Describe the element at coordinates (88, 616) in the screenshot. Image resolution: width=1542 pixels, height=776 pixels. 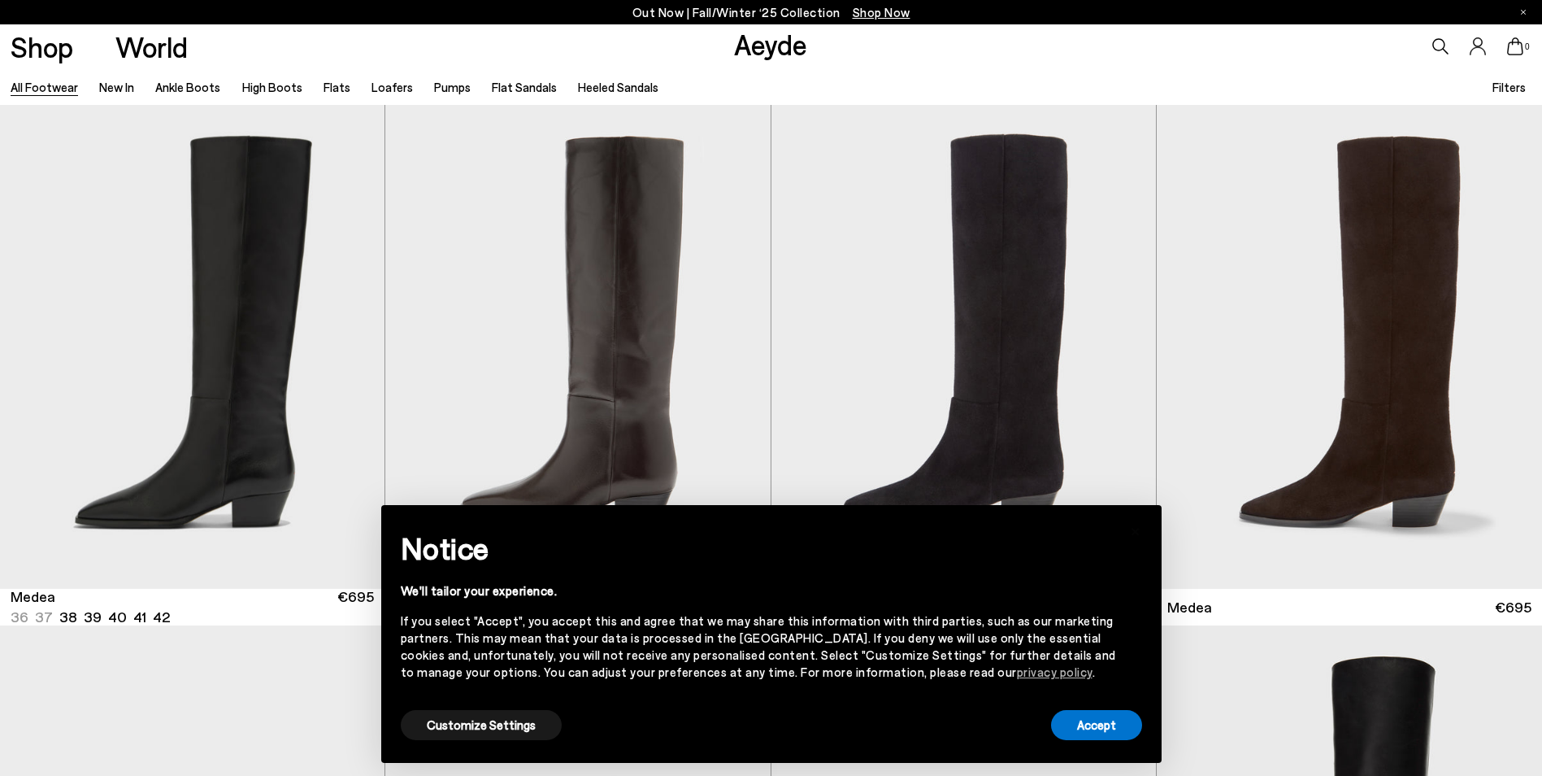
I see `ul: variant` at that location.